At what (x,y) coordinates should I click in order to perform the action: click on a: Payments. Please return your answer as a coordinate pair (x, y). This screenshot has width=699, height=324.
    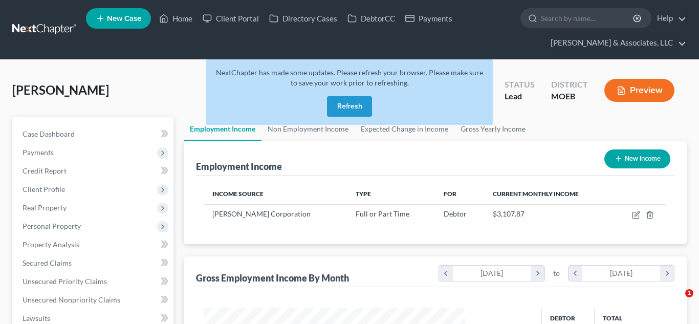
    Looking at the image, I should click on (429, 18).